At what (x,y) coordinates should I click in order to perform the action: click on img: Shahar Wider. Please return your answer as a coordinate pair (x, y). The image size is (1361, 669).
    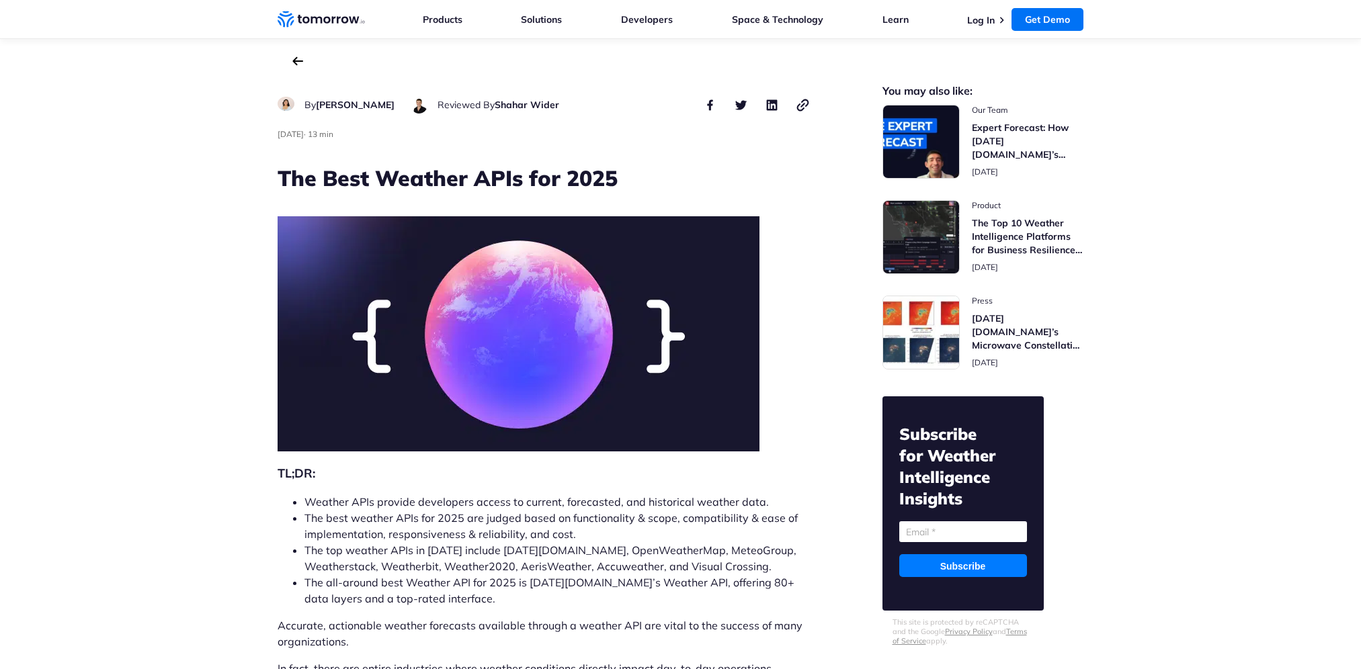
    Looking at the image, I should click on (419, 105).